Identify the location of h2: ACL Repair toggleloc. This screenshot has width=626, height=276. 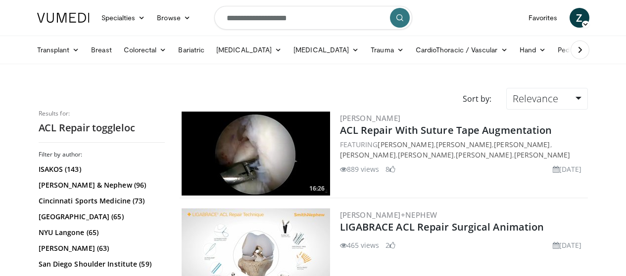
(101, 128).